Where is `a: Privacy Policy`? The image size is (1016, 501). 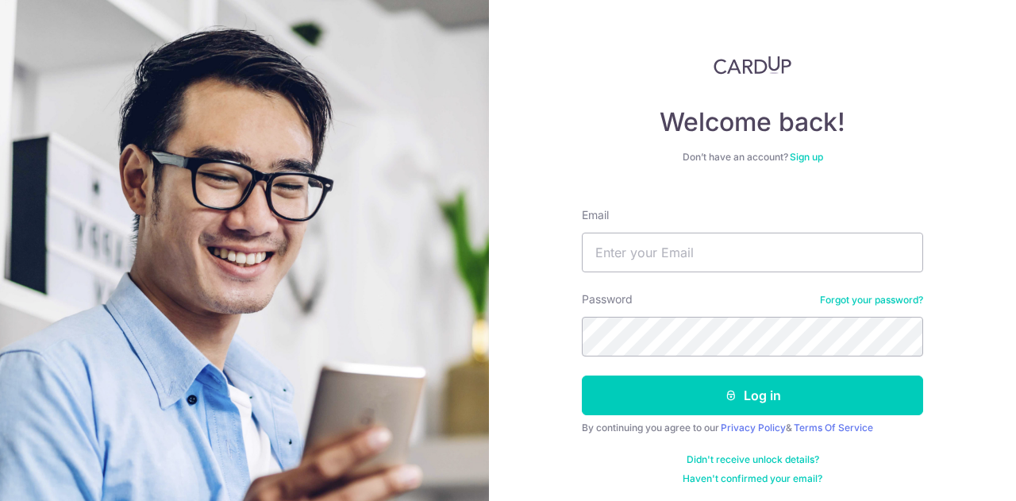 a: Privacy Policy is located at coordinates (753, 427).